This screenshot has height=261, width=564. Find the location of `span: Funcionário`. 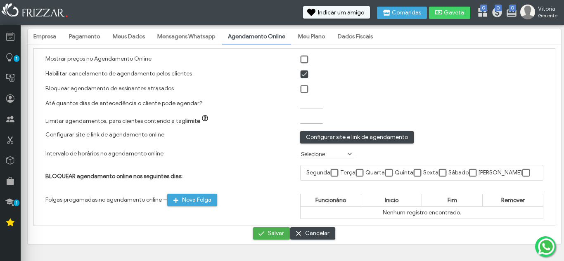

span: Funcionário is located at coordinates (331, 200).